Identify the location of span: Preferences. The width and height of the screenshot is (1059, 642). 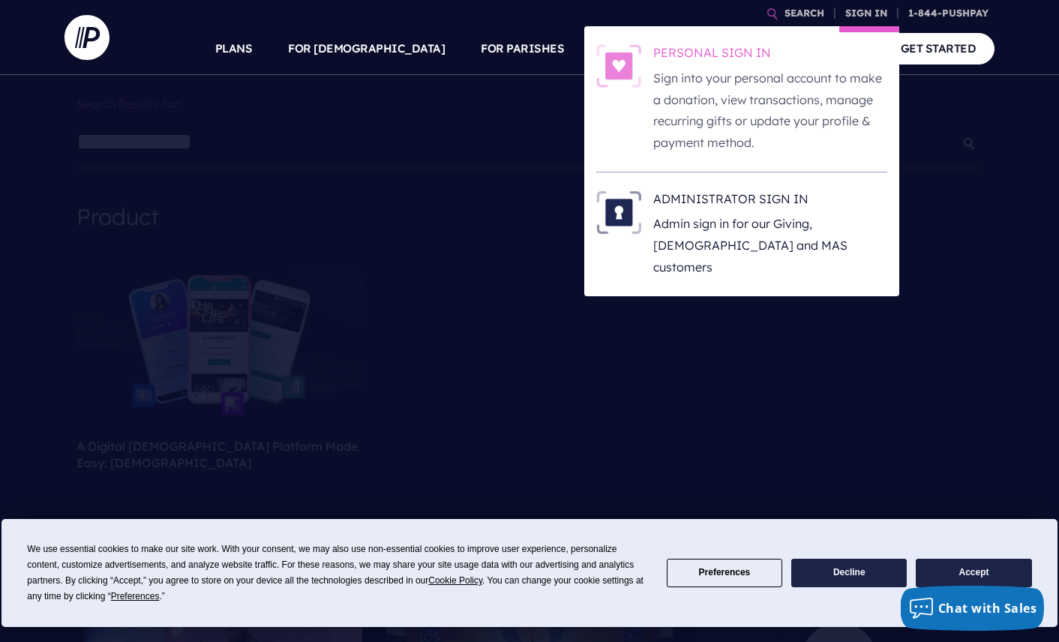
(135, 596).